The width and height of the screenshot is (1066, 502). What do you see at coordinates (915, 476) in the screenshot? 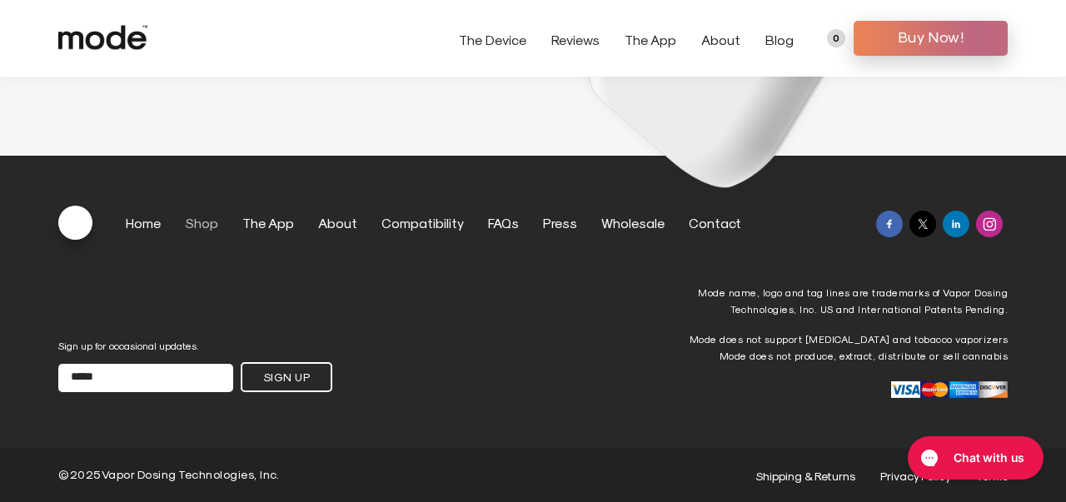
I see `a: Privacy Policy` at bounding box center [915, 476].